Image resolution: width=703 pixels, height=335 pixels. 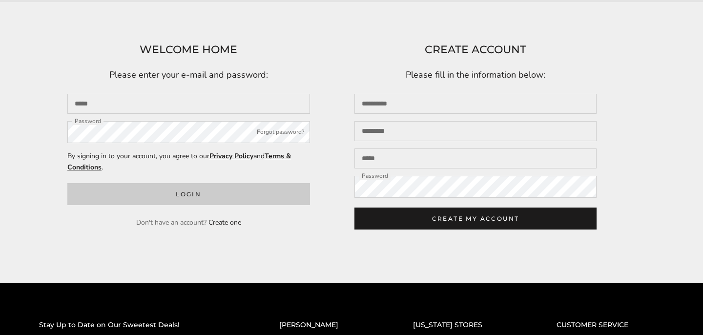 I want to click on p: By signing in to your account, you agree to our and ., so click(x=188, y=162).